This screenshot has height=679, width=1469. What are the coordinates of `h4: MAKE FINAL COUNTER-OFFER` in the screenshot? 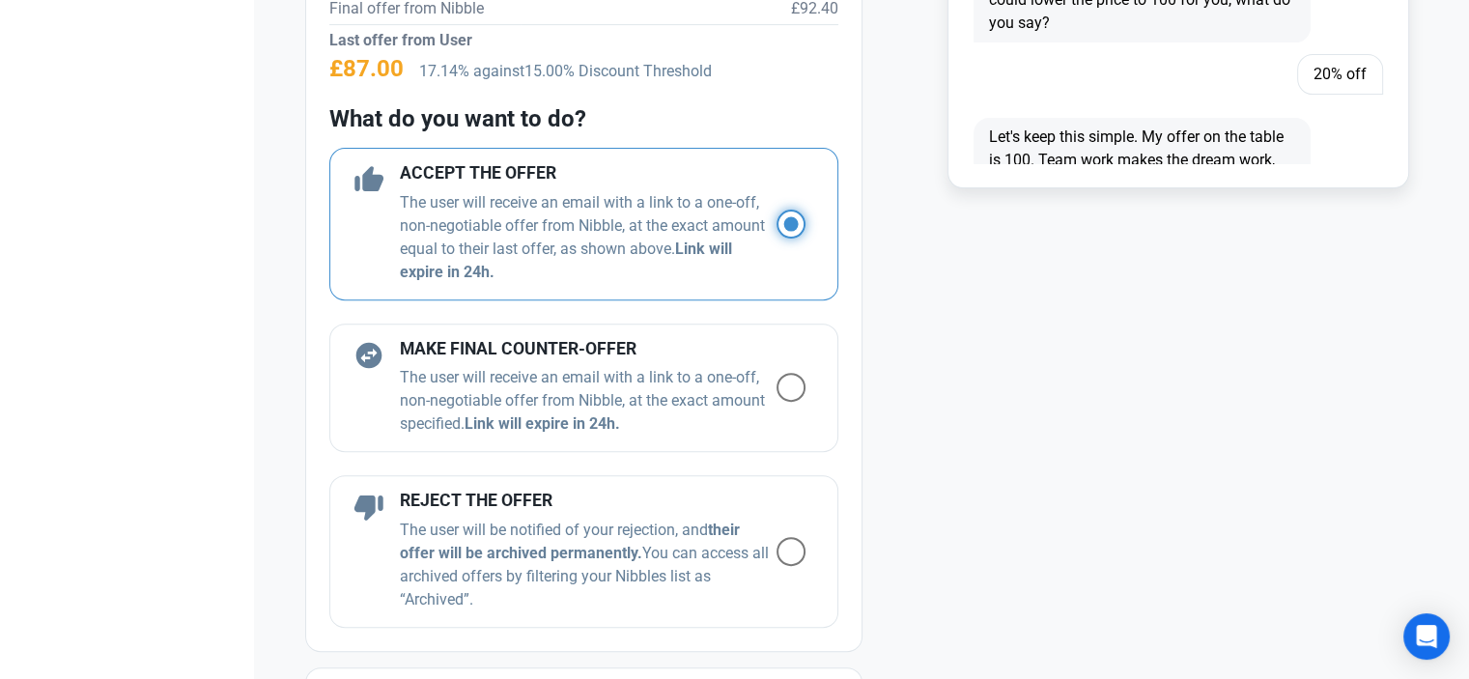 It's located at (588, 350).